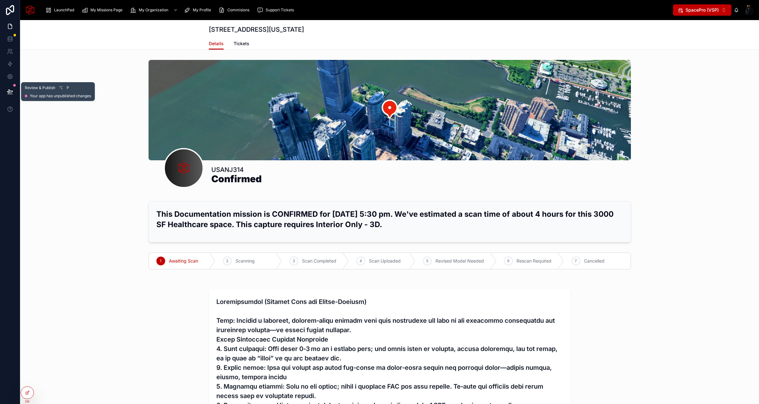  Describe the element at coordinates (216, 44) in the screenshot. I see `a: Details` at that location.